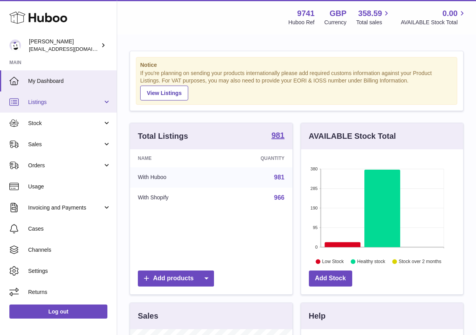  What do you see at coordinates (148, 316) in the screenshot?
I see `h3: Sales` at bounding box center [148, 316].